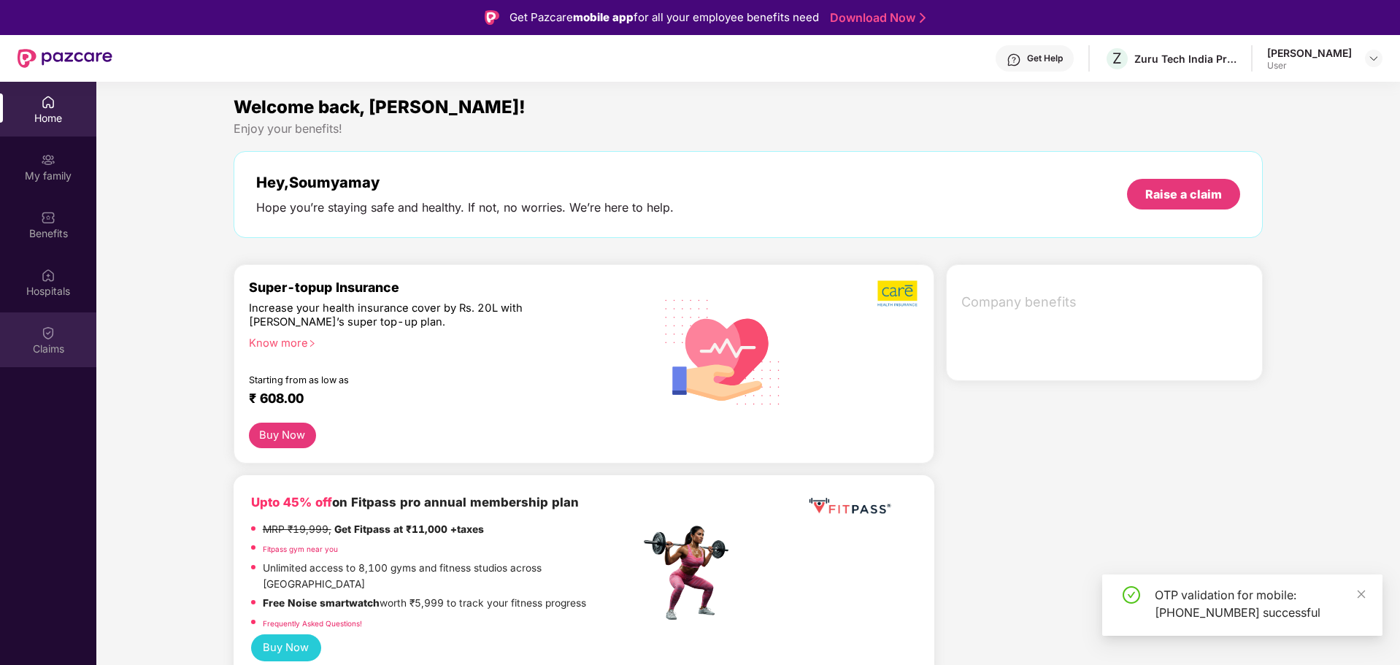 The width and height of the screenshot is (1400, 665). Describe the element at coordinates (48, 333) in the screenshot. I see `img: svg+xml;base64,PHN2ZyBpZD0iQ2xhaW0iIHhtbG5zPSJodHRwOi8vd3d3LnczLm9yZy8yMDAwL3N2ZyIgd2lkdGg9IjIwIi...` at that location.